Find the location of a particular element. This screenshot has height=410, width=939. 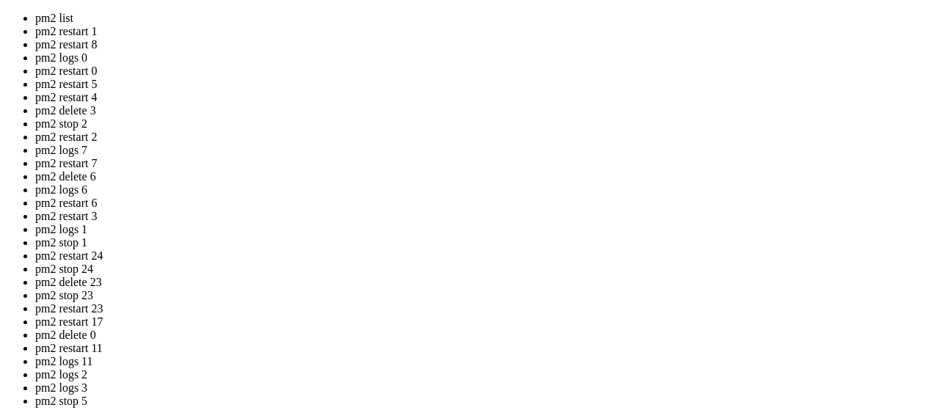

x-row: Enable ESM Apps to receive additional future security updates. is located at coordinates (377, 159).